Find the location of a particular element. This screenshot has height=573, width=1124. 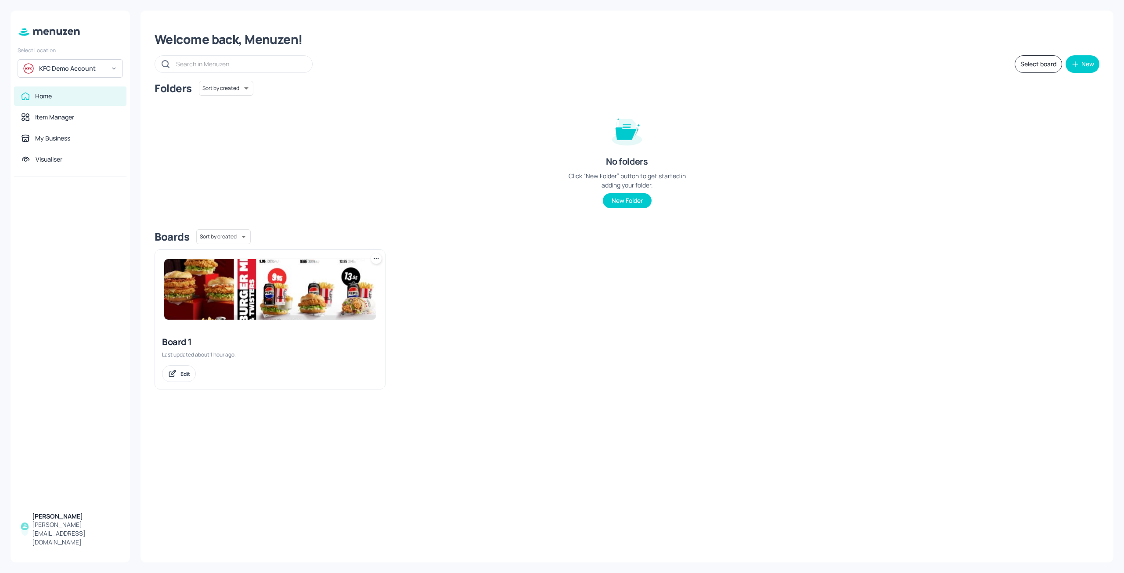

div: Board 1 is located at coordinates (270, 342).